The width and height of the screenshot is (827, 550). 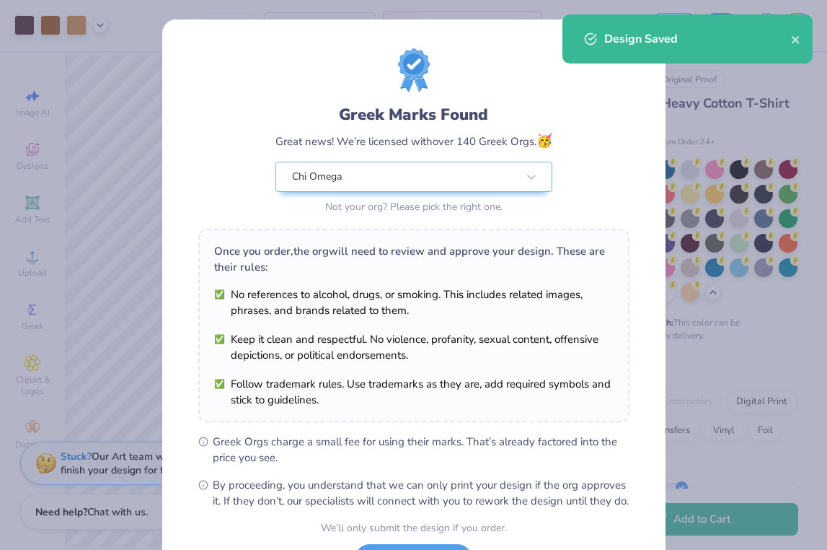 What do you see at coordinates (414, 392) in the screenshot?
I see `li: Follow trademark rules. Use trademarks as they are, add required symbols and stick to guidelines.` at bounding box center [414, 392].